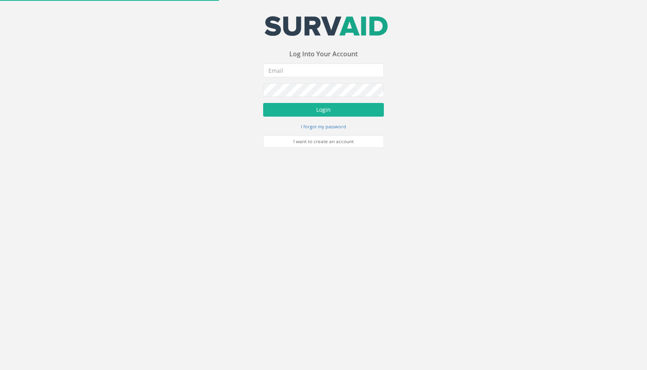 Image resolution: width=647 pixels, height=370 pixels. What do you see at coordinates (324, 54) in the screenshot?
I see `h3: Log Into Your Account` at bounding box center [324, 54].